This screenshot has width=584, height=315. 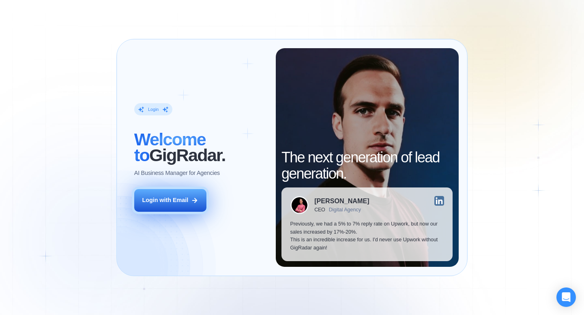 What do you see at coordinates (200, 148) in the screenshot?
I see `h2: ‍ GigRadar.` at bounding box center [200, 148].